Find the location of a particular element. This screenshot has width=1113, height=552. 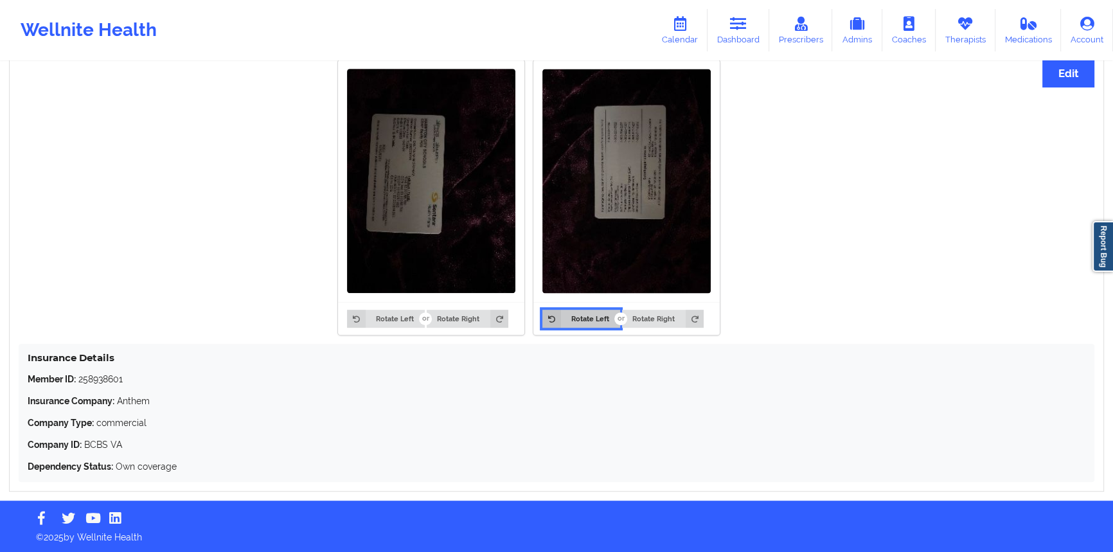

h4: Insurance Details is located at coordinates (556, 357).